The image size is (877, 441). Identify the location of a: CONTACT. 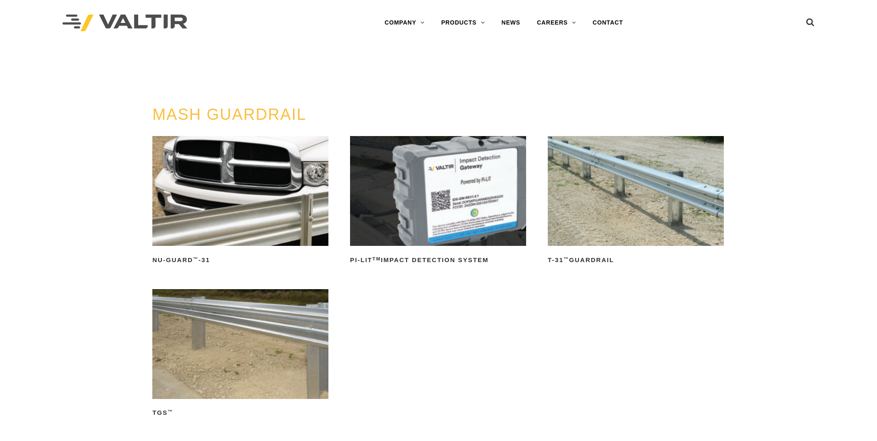
(608, 23).